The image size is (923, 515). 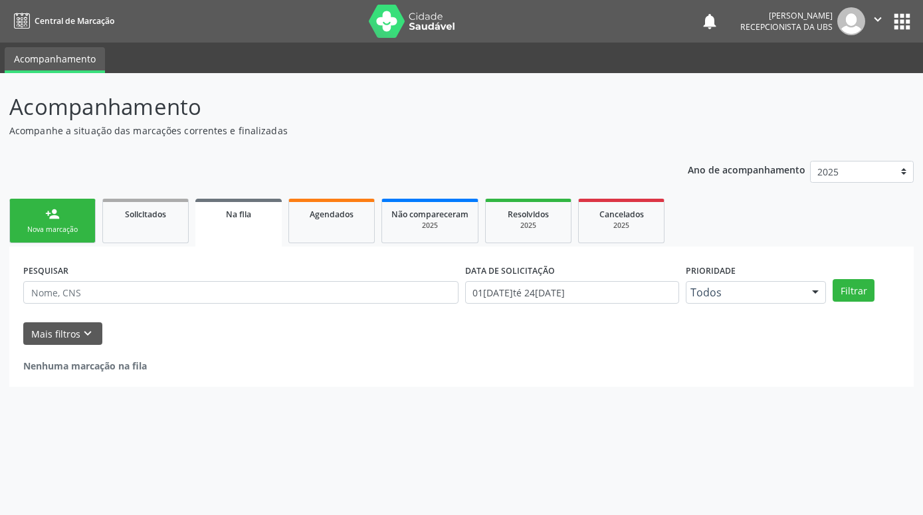 What do you see at coordinates (55, 60) in the screenshot?
I see `a: Acompanhamento` at bounding box center [55, 60].